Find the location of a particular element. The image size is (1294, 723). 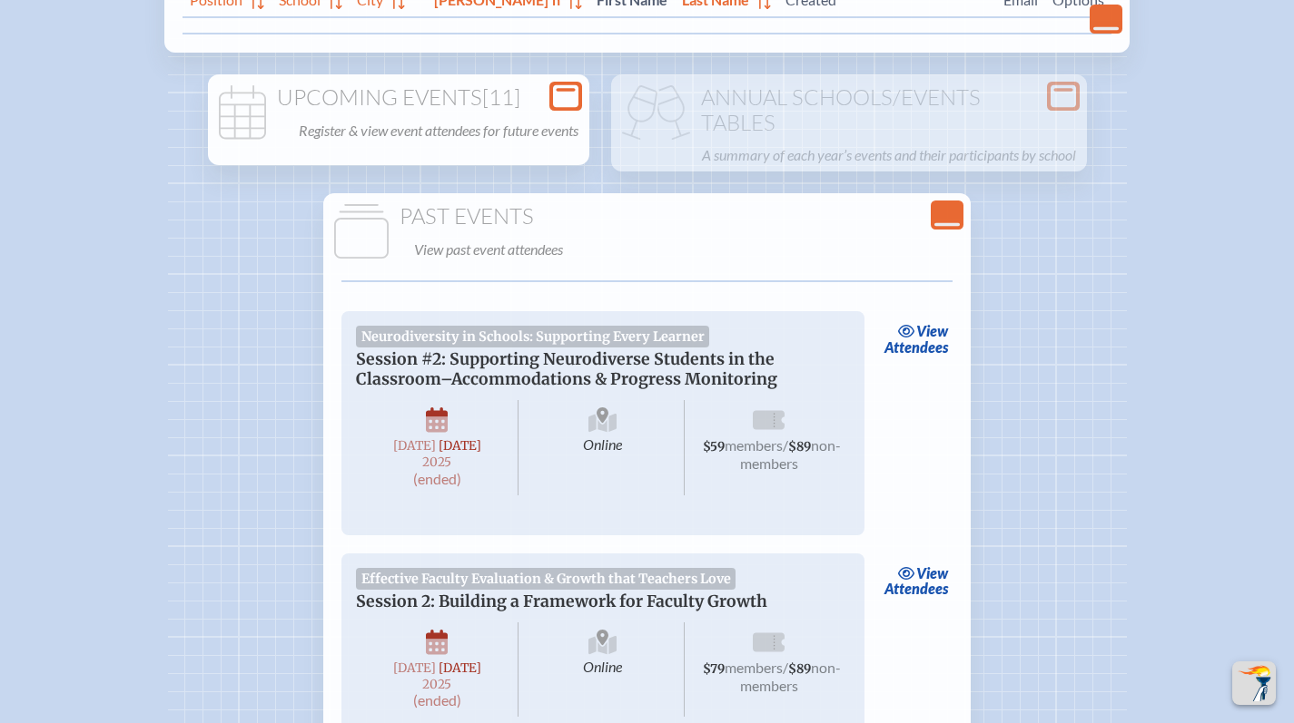

span: Session 2: Building a Framework for Faculty Growth is located at coordinates (561, 602).